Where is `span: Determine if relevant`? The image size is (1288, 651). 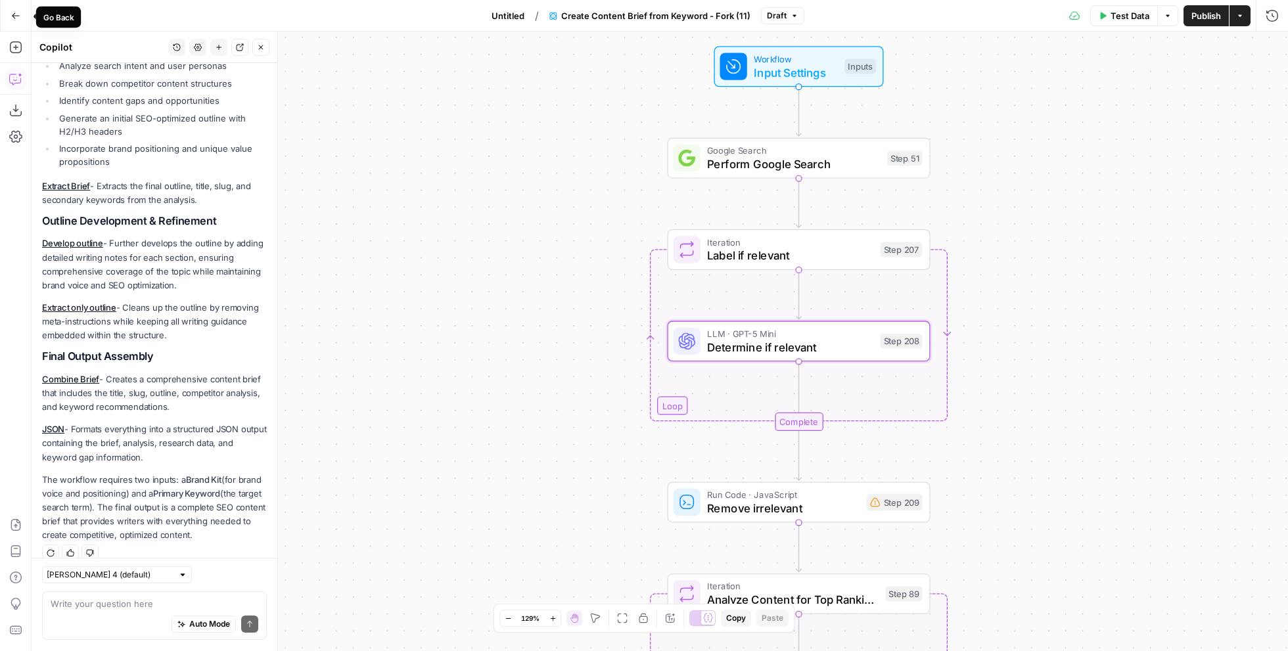
span: Determine if relevant is located at coordinates (790, 347).